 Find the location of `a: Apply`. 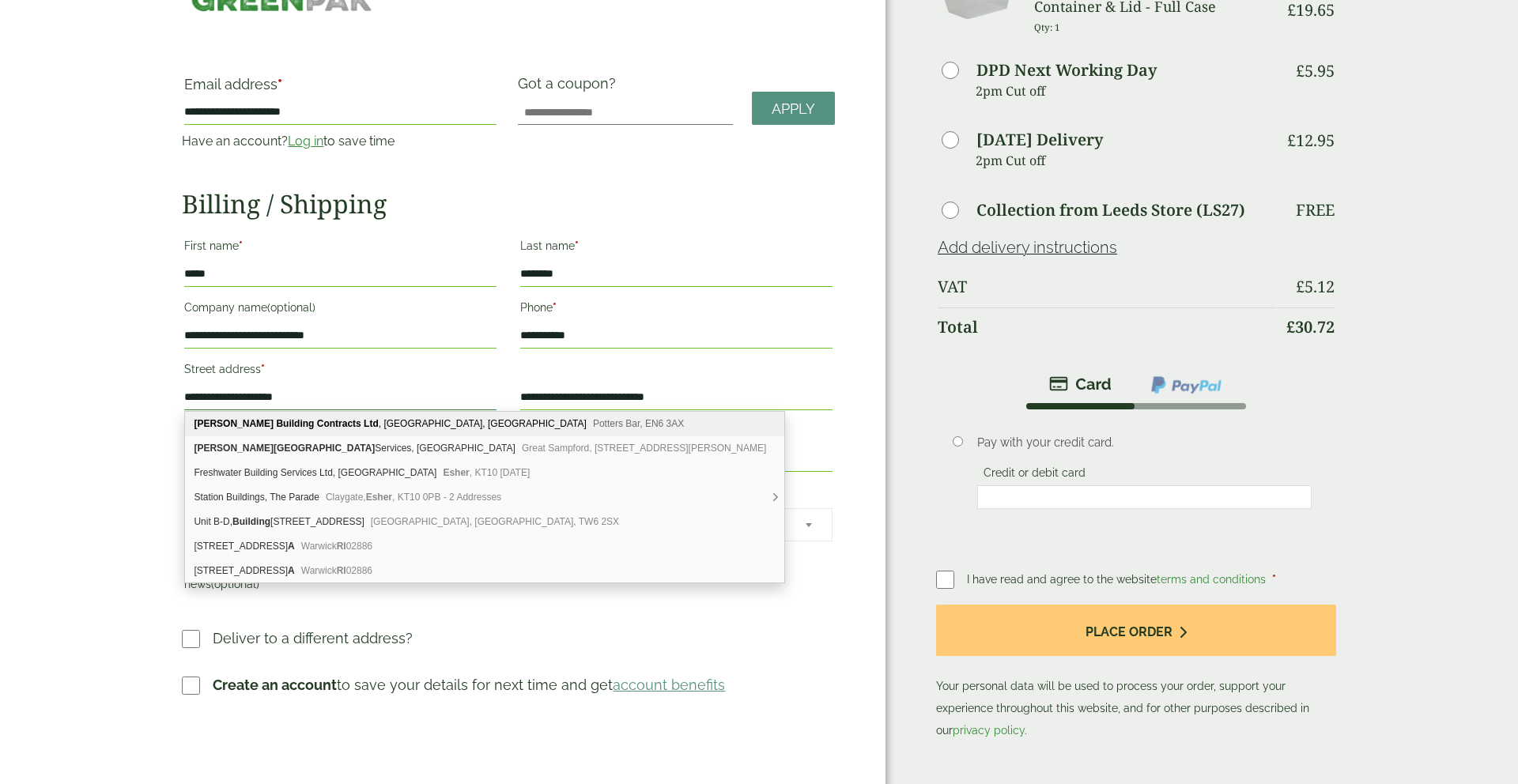

a: Apply is located at coordinates (793, 108).